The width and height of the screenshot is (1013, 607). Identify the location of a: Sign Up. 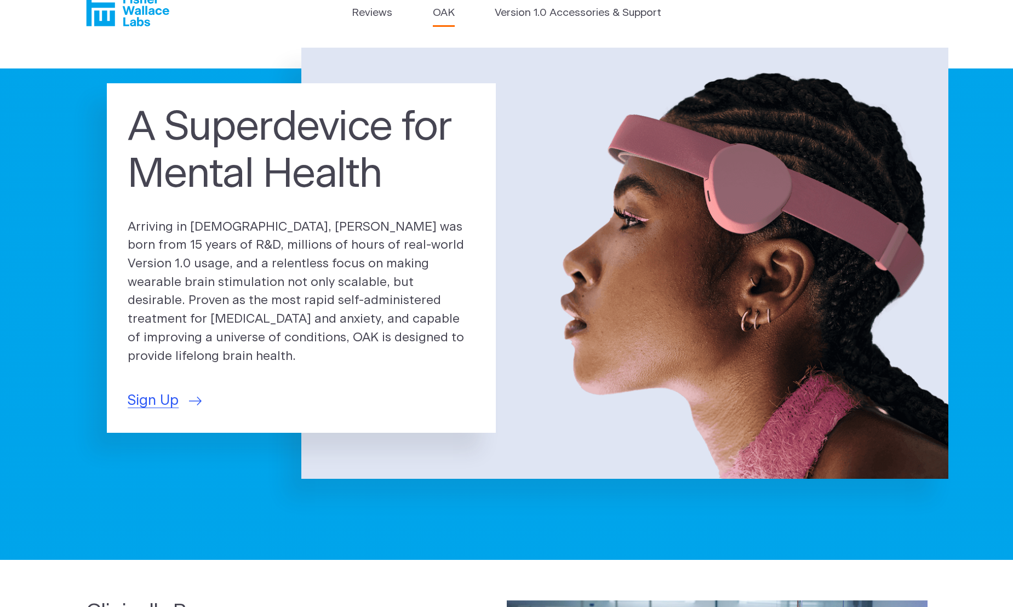
(164, 400).